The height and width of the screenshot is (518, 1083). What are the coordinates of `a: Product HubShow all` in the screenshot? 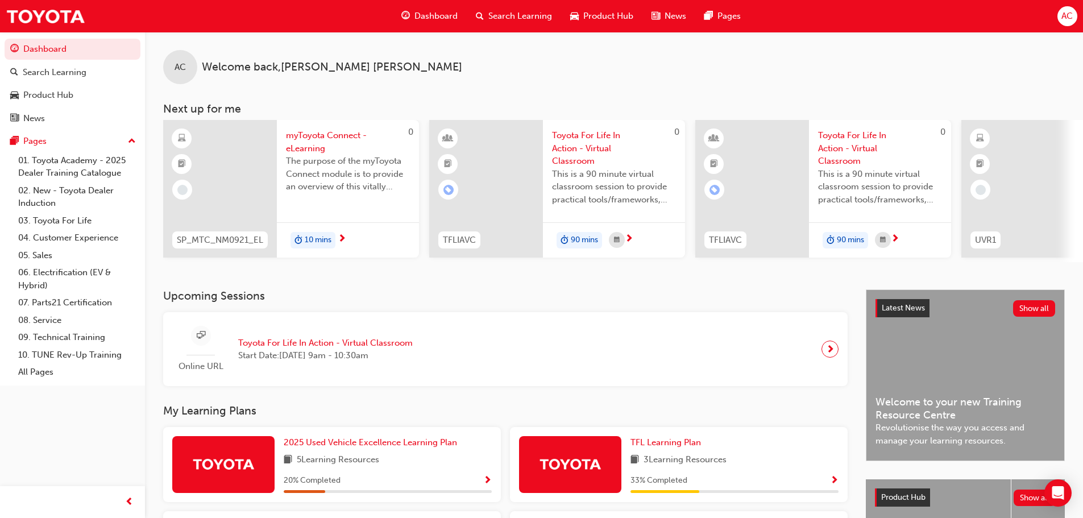 It's located at (965, 497).